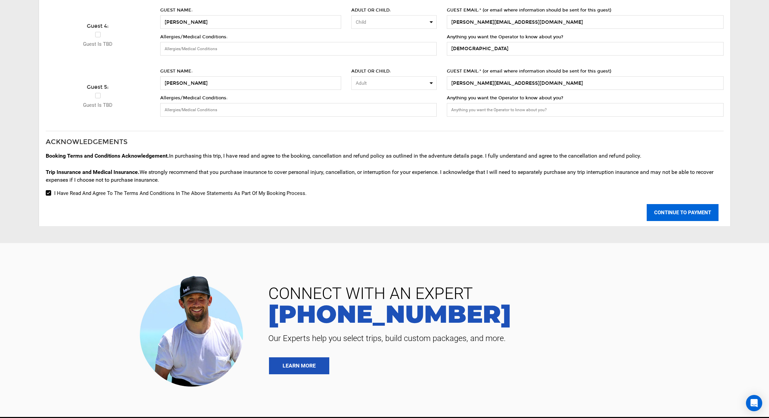 This screenshot has width=769, height=418. What do you see at coordinates (384, 156) in the screenshot?
I see `div: In purchasing this trip, I have read and agree to the booking, cancellation and refund policy as ...` at bounding box center [384, 156].